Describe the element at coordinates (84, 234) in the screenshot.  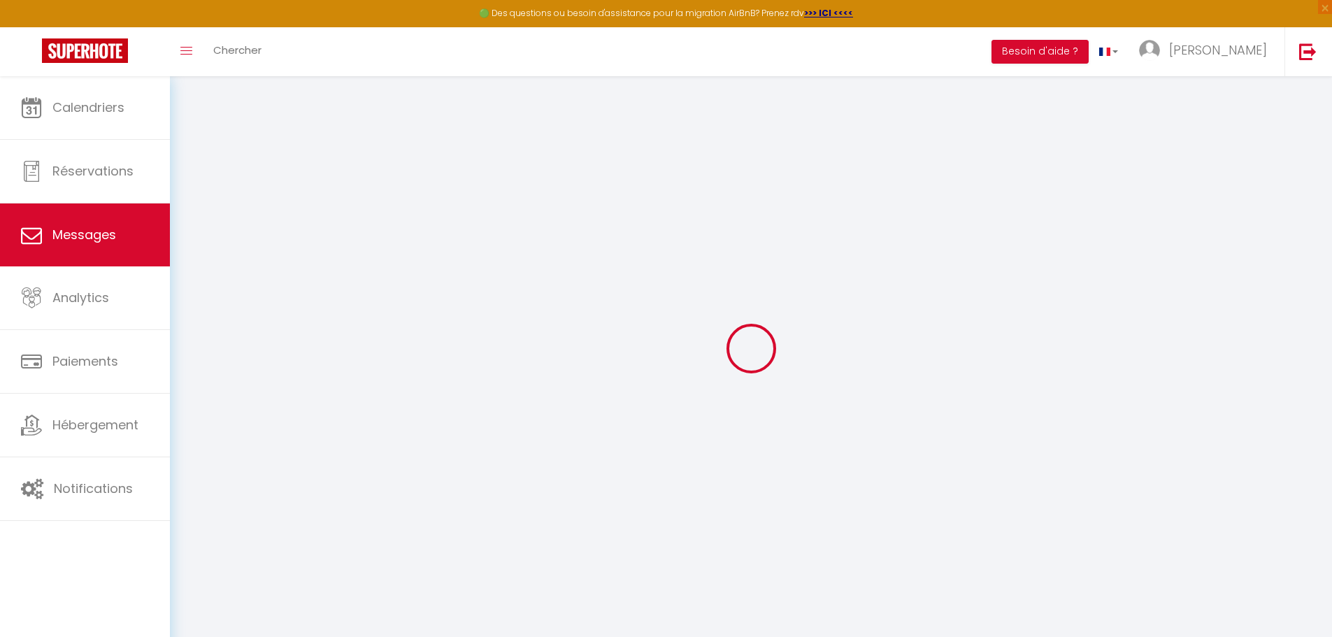
I see `span: Messages` at that location.